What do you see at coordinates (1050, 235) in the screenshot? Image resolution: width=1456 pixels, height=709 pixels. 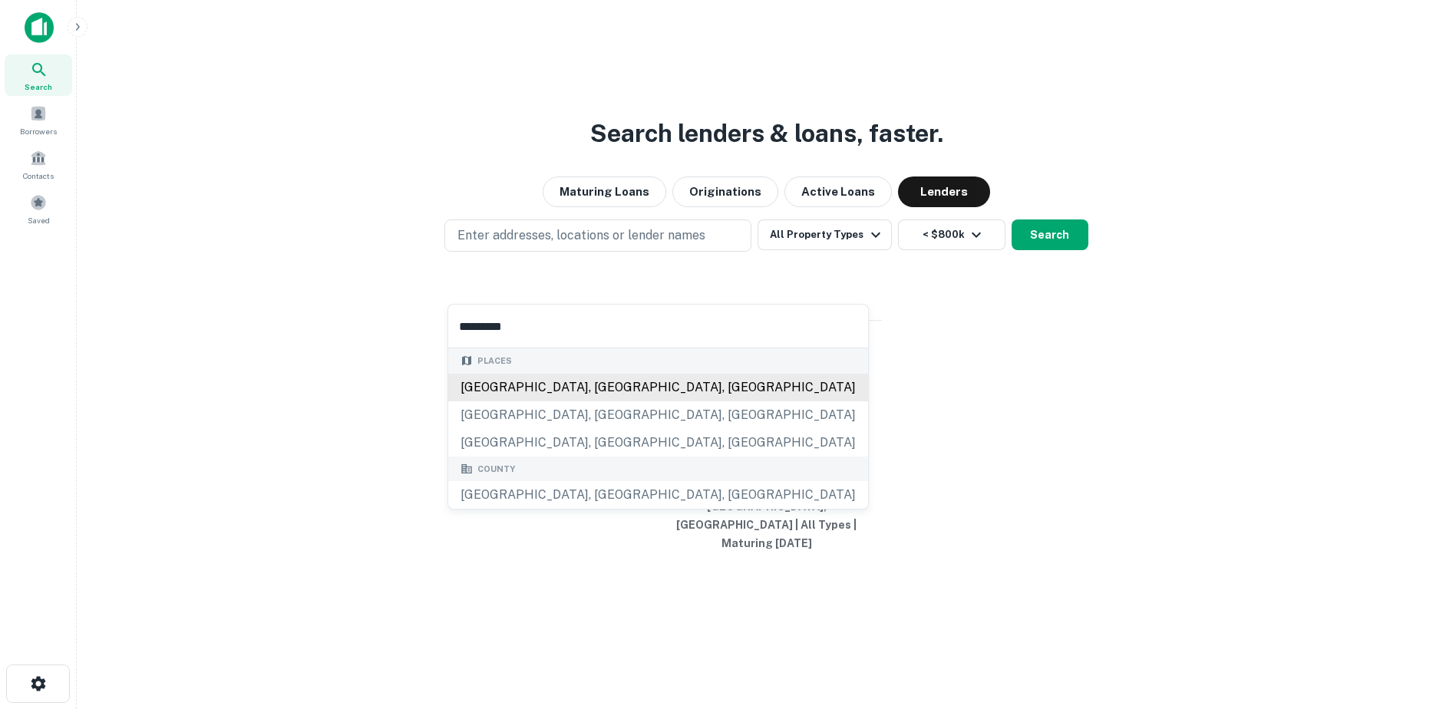 I see `button: Search` at bounding box center [1050, 235].